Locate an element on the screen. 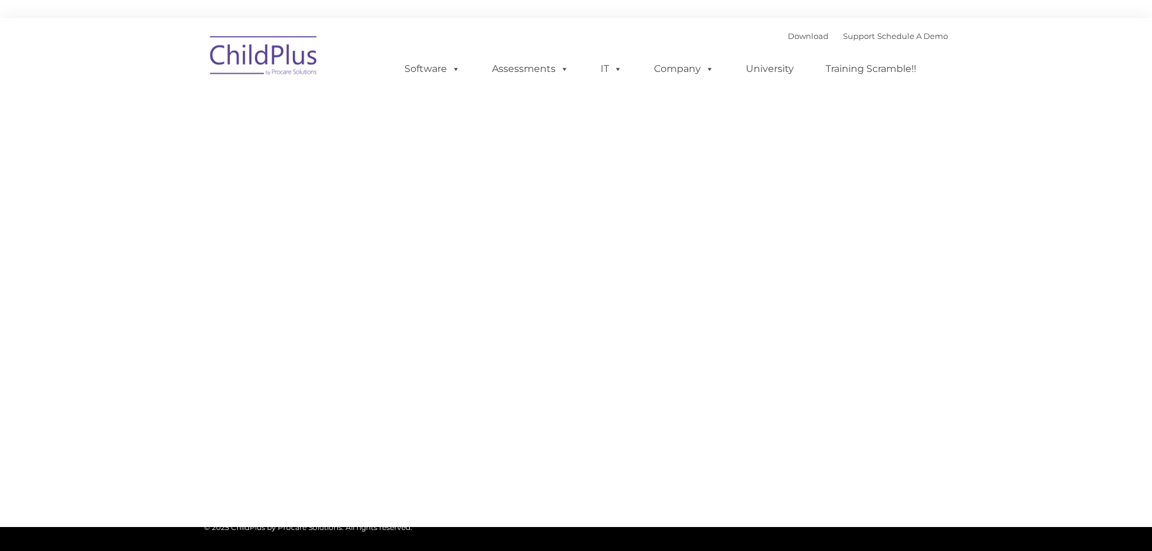 The height and width of the screenshot is (551, 1152). a: Company is located at coordinates (684, 69).